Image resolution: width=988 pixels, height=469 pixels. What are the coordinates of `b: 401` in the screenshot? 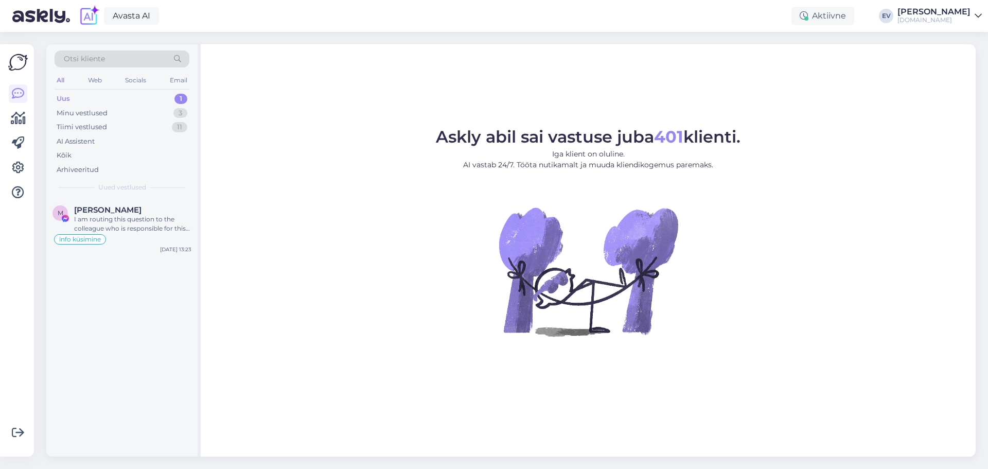 It's located at (668, 136).